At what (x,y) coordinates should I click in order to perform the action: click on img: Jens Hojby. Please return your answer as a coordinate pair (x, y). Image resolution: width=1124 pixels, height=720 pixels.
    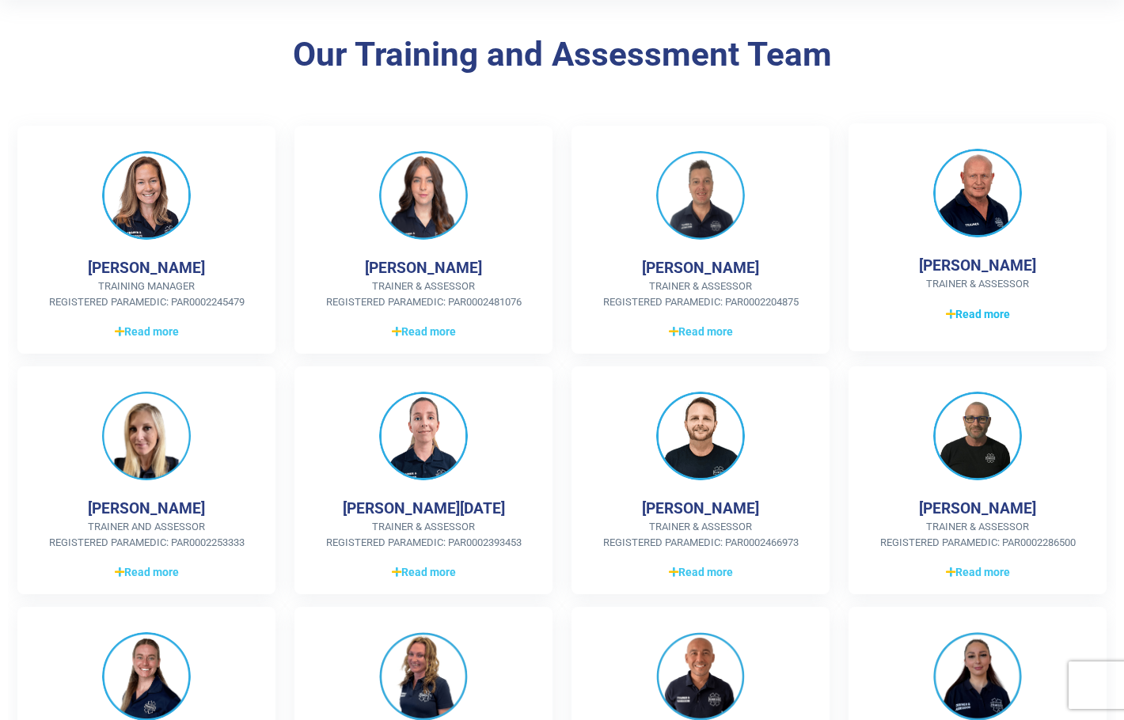
    Looking at the image, I should click on (978, 193).